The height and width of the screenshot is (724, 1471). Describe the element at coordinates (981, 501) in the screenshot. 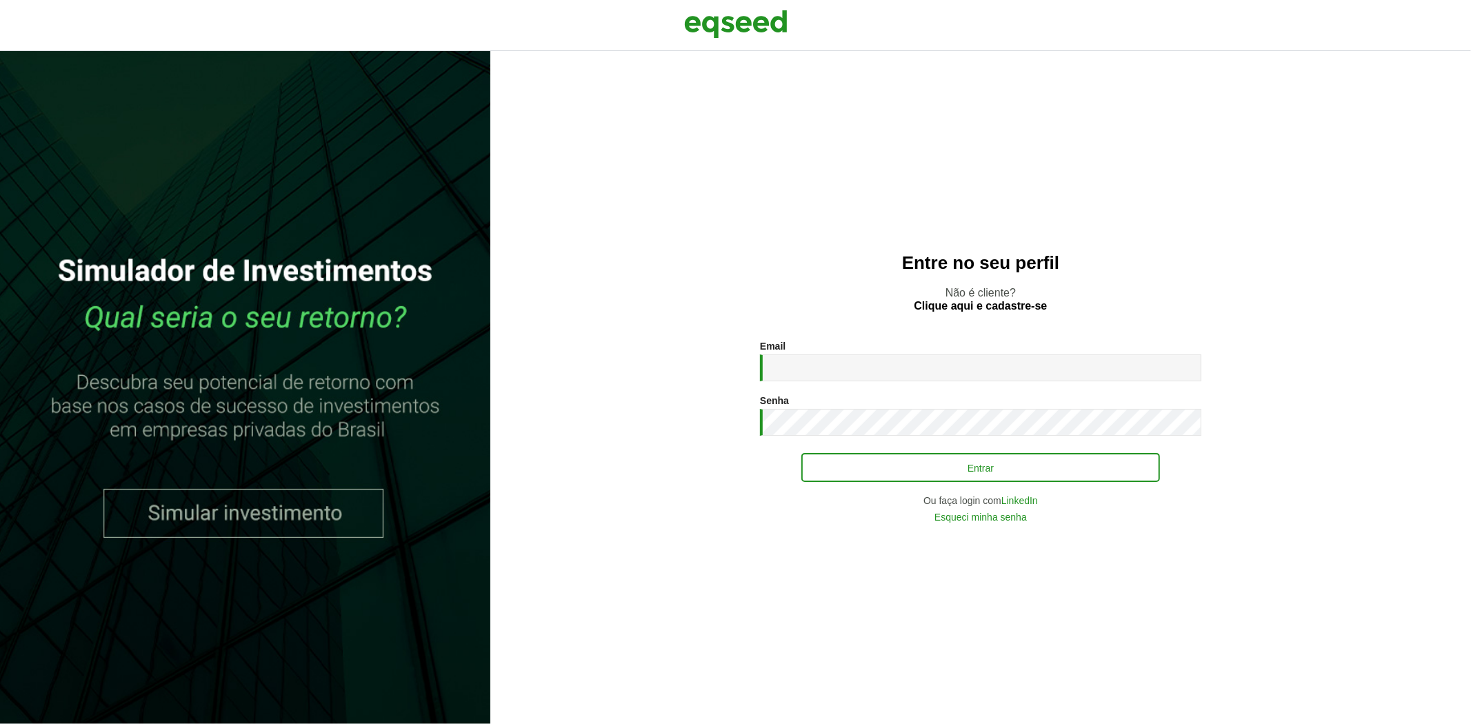

I see `div: Ou faça login com` at that location.